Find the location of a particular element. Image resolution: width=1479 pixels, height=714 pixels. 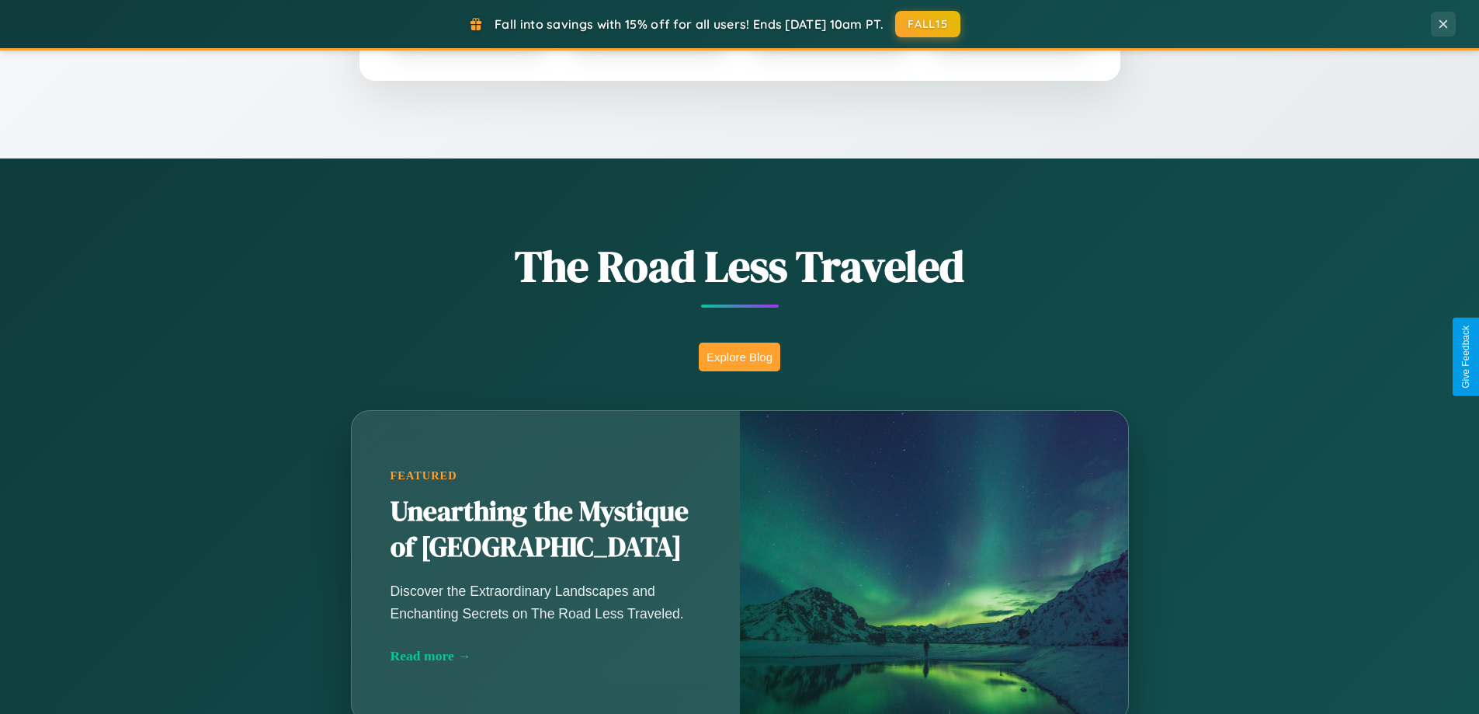

div: Read more → is located at coordinates (546, 655).